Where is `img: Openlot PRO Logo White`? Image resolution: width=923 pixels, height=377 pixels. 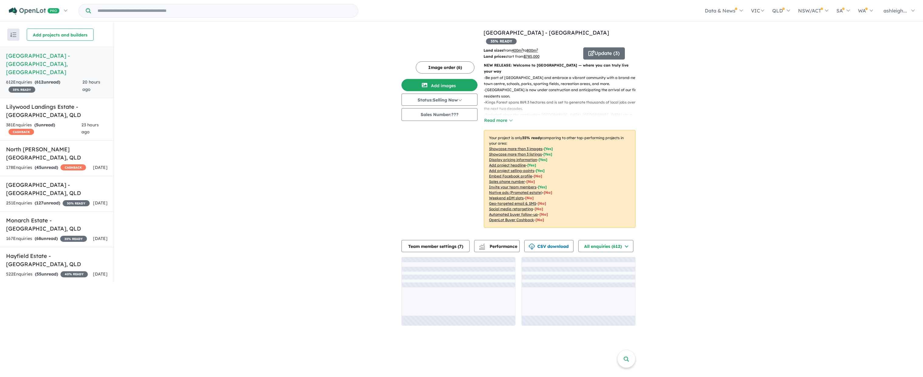
img: Openlot PRO Logo White is located at coordinates (34, 11).